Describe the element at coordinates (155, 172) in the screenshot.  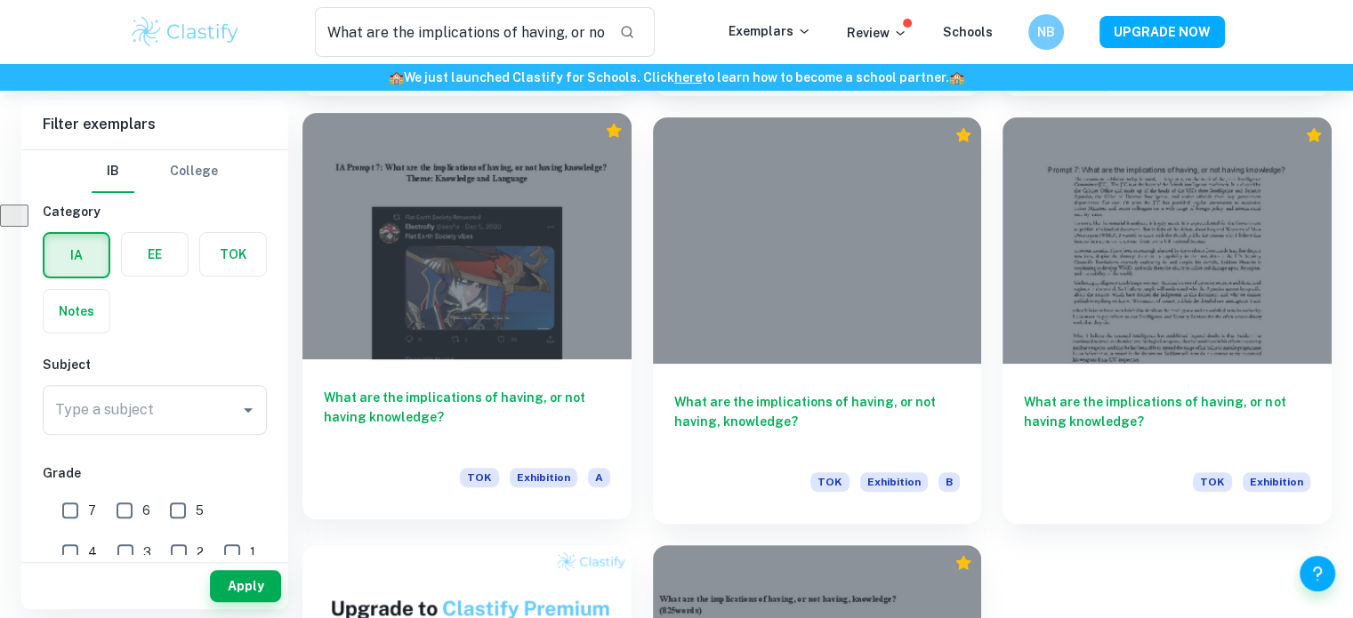
I see `div: Filter type choice` at that location.